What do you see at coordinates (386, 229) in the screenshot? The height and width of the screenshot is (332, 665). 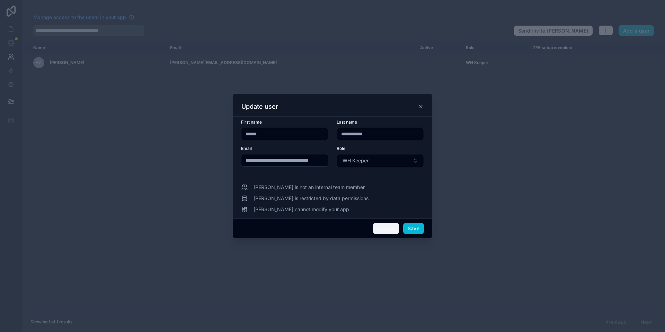 I see `button: Cancel` at bounding box center [386, 229].